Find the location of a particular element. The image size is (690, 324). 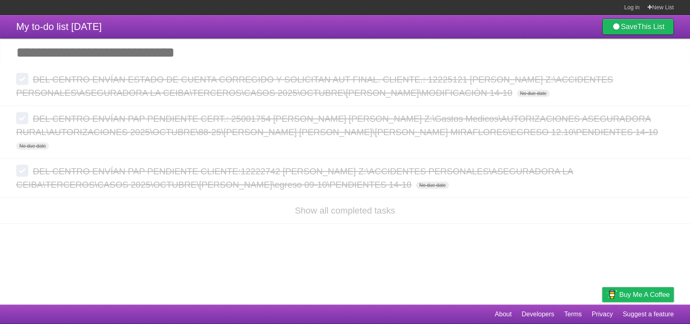

a: Terms is located at coordinates (573, 314).